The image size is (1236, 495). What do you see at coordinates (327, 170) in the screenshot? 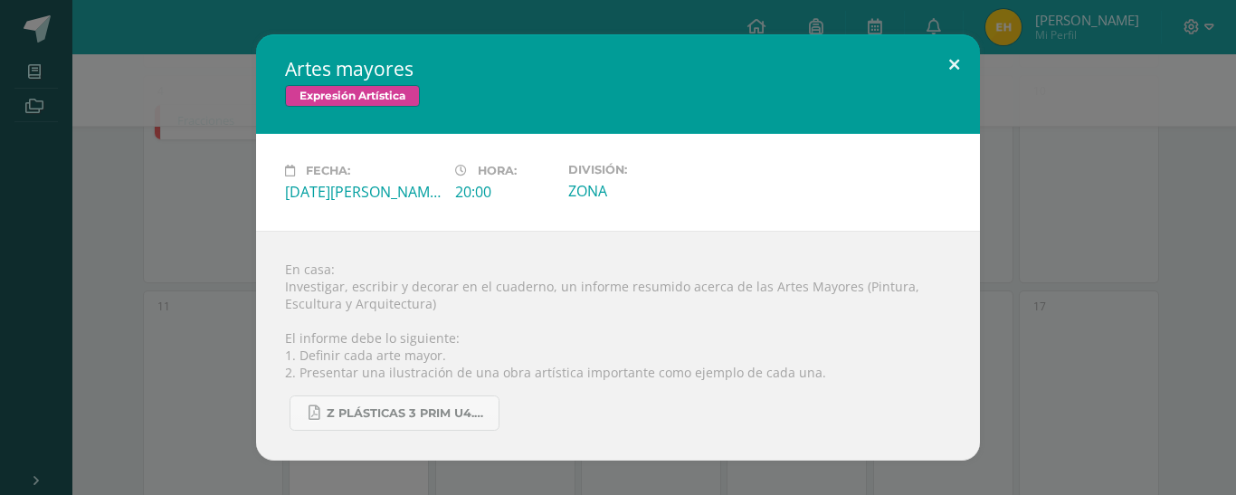
I see `span: Fecha:` at bounding box center [327, 170].